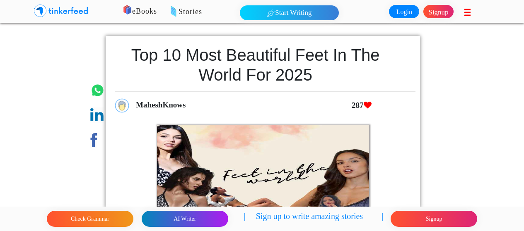  Describe the element at coordinates (227, 12) in the screenshot. I see `p: eBooks` at that location.